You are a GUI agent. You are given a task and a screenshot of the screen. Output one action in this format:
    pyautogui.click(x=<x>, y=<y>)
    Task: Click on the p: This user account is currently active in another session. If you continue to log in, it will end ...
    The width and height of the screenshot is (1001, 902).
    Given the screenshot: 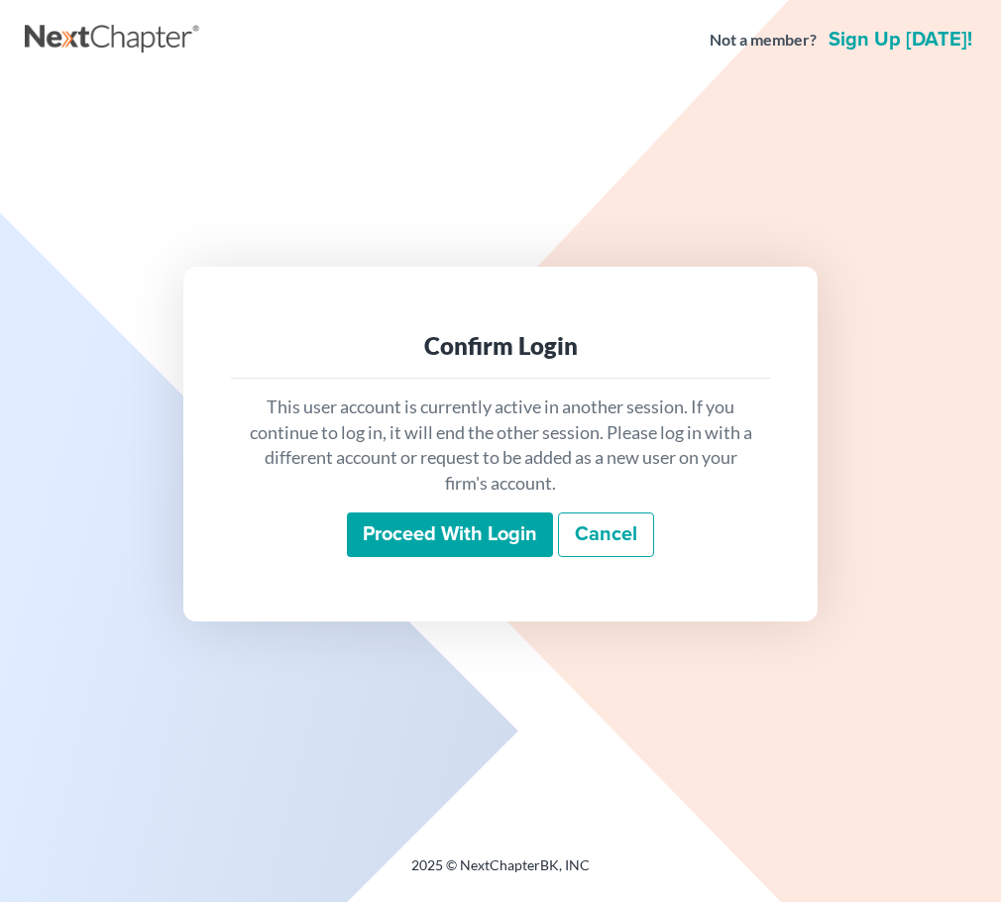 What is the action you would take?
    pyautogui.click(x=501, y=445)
    